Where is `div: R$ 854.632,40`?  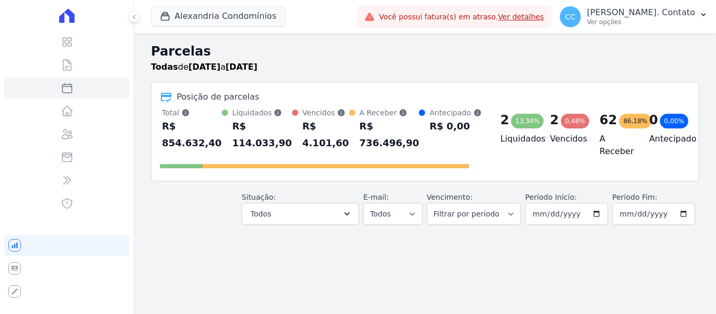
div: R$ 854.632,40 is located at coordinates (192, 135).